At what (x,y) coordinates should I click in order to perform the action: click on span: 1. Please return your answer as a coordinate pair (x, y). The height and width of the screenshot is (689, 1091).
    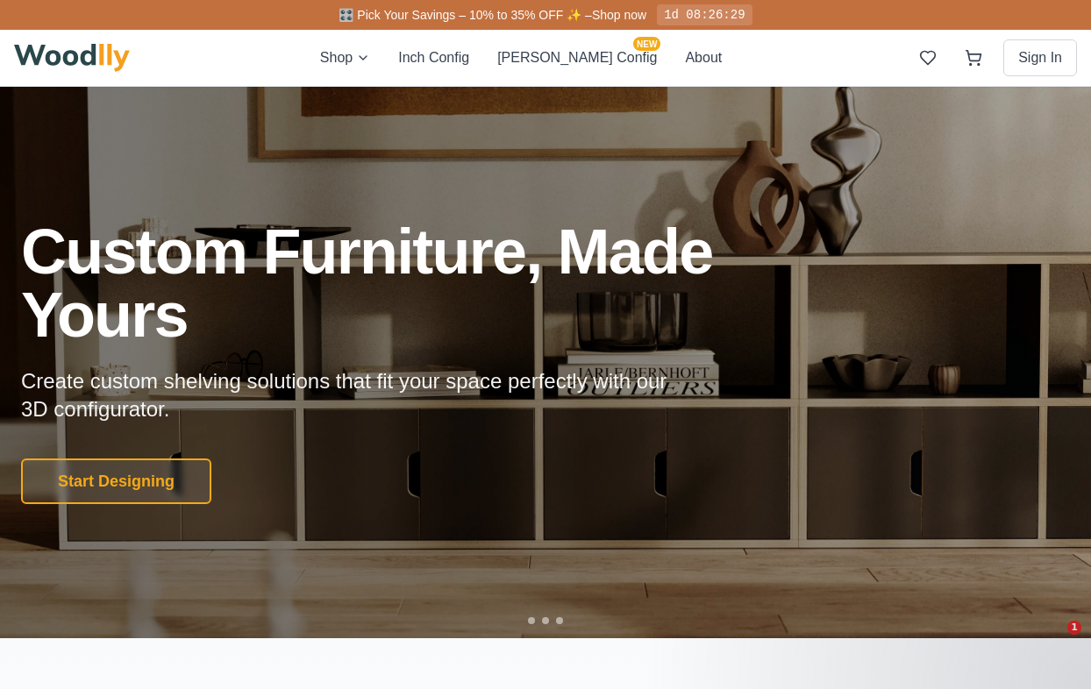
    Looking at the image, I should click on (1074, 628).